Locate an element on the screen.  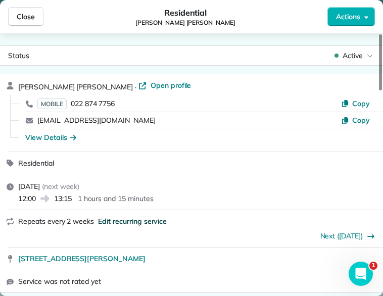
button: Close is located at coordinates (26, 17).